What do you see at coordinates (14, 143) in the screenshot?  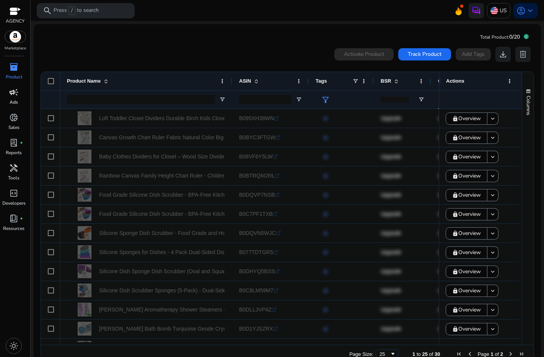 I see `span: lab_profile` at bounding box center [14, 143].